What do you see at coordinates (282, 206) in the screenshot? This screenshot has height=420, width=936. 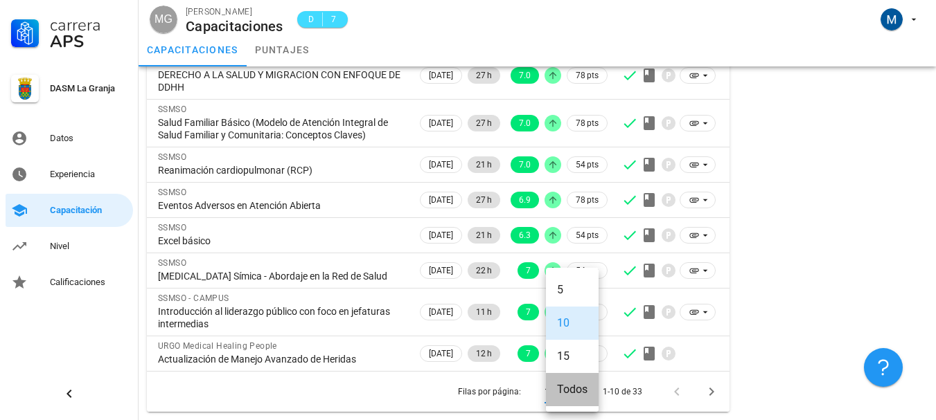 I see `div: Eventos Adversos en Atención Abierta` at bounding box center [282, 206].